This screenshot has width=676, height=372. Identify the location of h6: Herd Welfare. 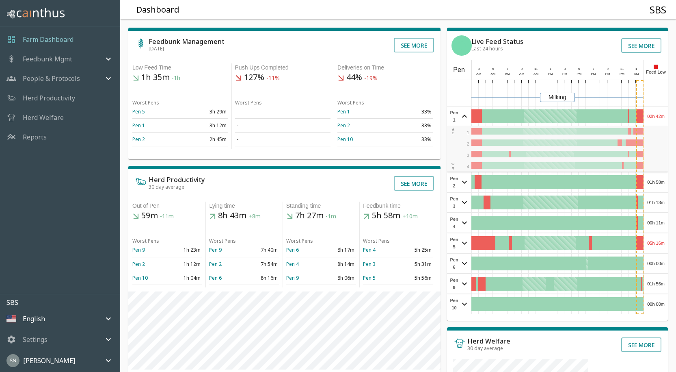
(489, 341).